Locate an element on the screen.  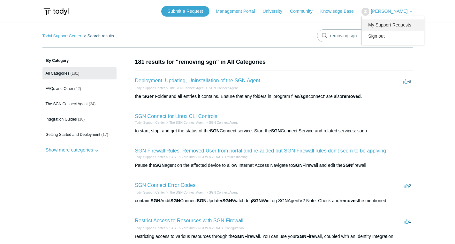
input: Search is located at coordinates (365, 36).